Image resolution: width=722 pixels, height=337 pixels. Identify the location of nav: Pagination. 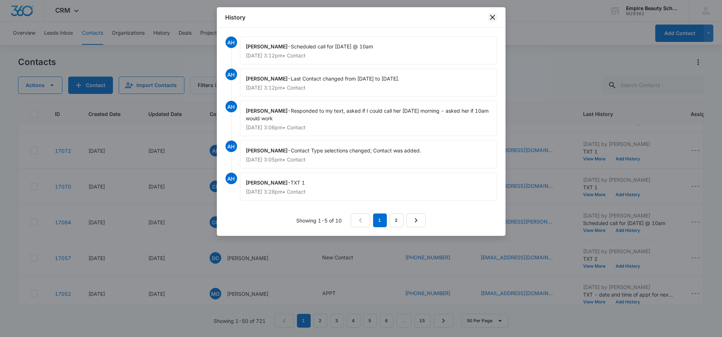
(388, 220).